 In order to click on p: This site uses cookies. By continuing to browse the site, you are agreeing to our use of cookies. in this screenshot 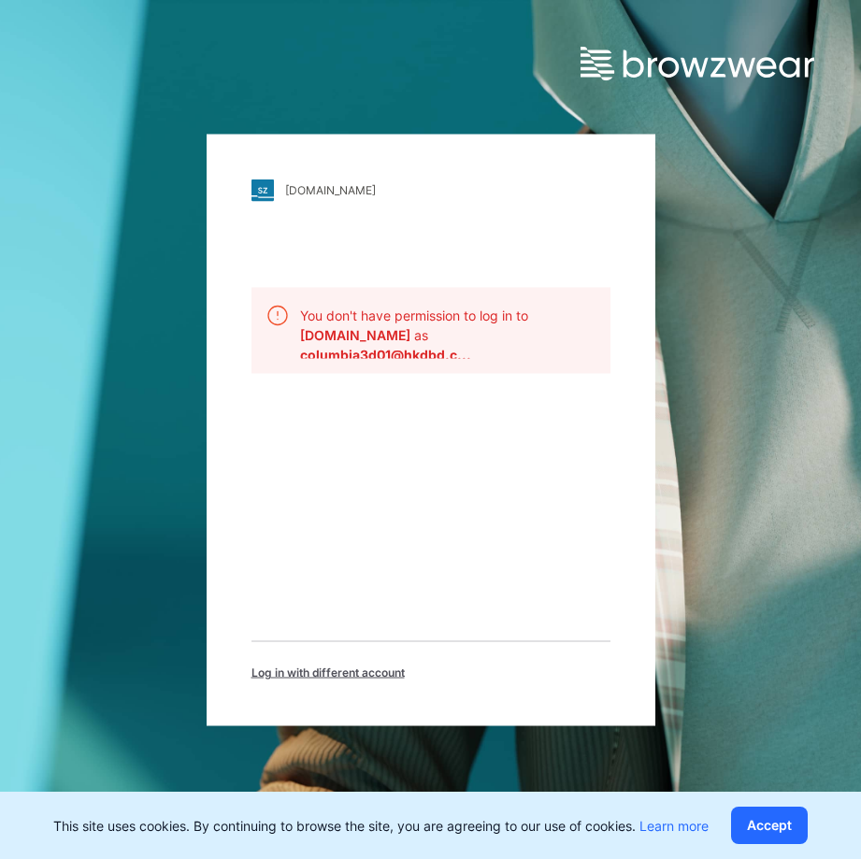, I will do `click(380, 825)`.